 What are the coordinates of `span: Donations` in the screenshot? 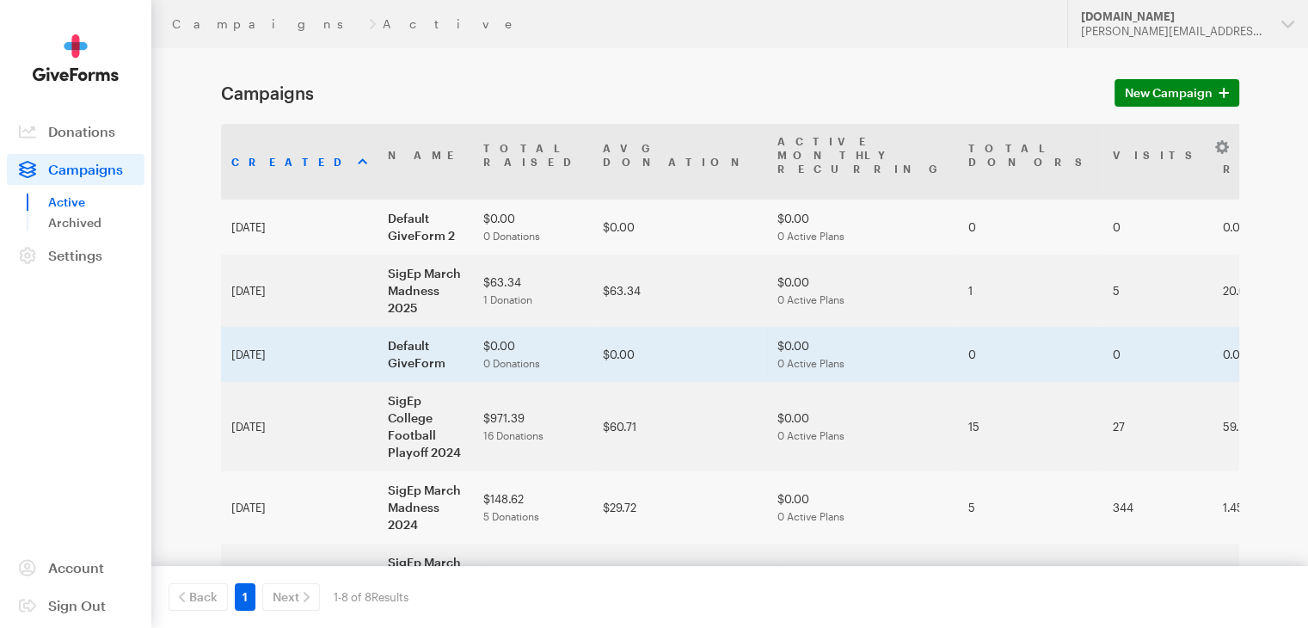 It's located at (82, 131).